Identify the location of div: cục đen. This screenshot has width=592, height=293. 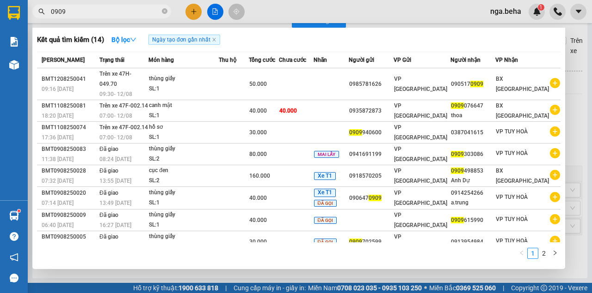
(183, 171).